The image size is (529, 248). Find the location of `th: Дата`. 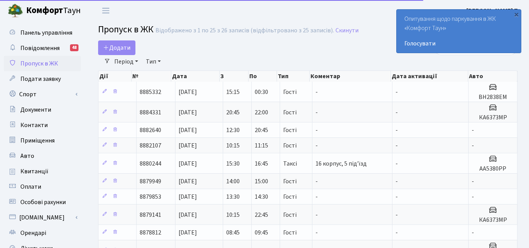

th: Дата is located at coordinates (195, 76).